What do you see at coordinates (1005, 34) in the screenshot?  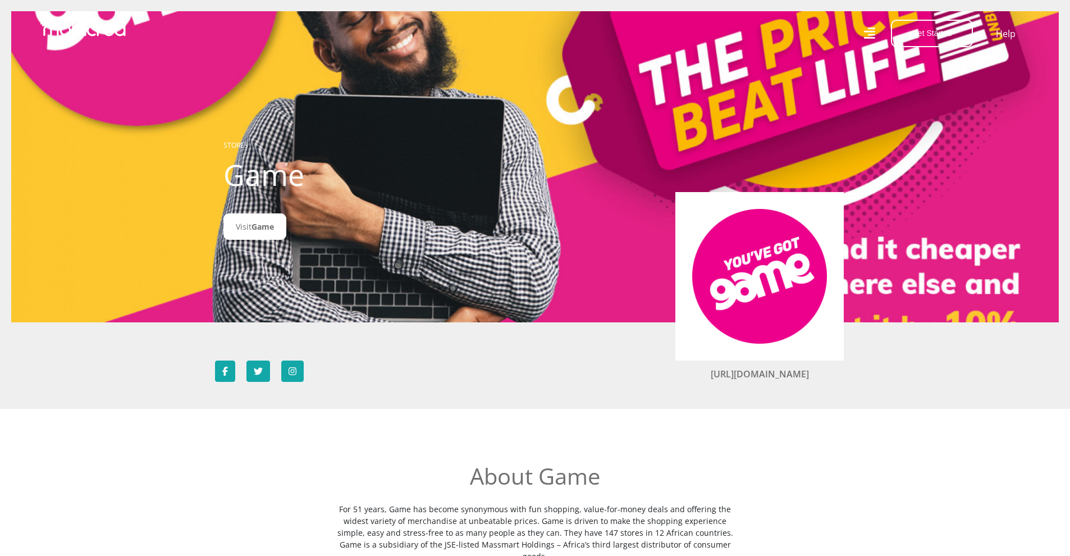 I see `a: Help` at bounding box center [1005, 34].